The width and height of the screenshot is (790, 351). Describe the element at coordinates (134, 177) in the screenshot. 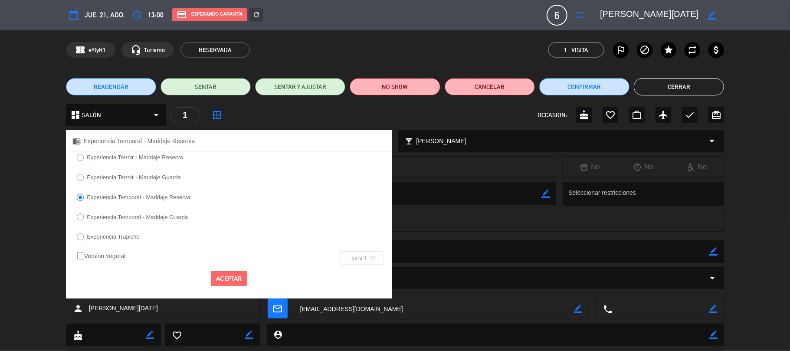

I see `label: Experiencia Terroir - Maridaje Guarda` at that location.